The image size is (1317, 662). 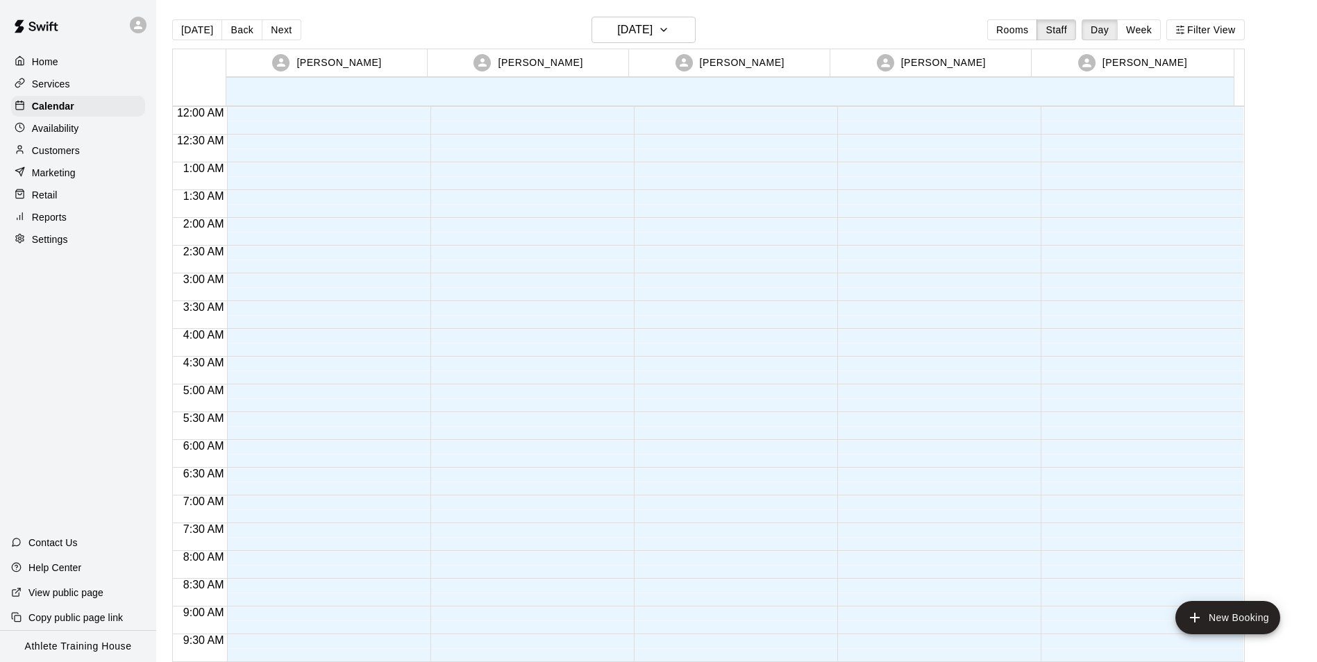 What do you see at coordinates (45, 62) in the screenshot?
I see `p: Home` at bounding box center [45, 62].